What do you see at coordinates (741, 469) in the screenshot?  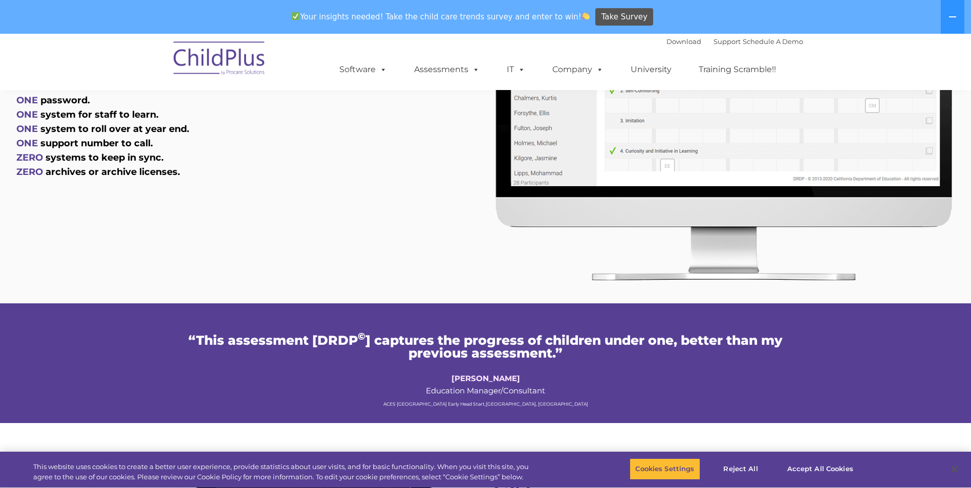 I see `button: Reject All` at bounding box center [741, 469].